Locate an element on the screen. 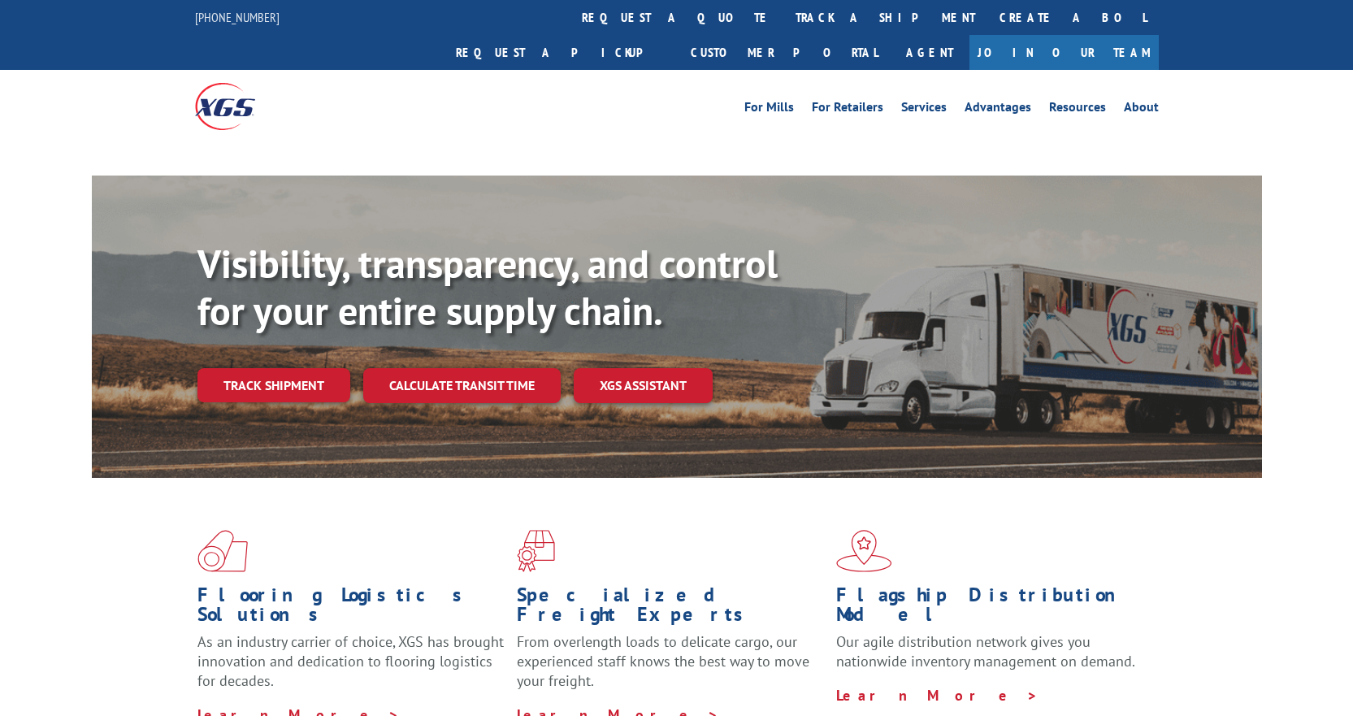  b: Visibility, transparency, and control for your entire supply chain. is located at coordinates (488, 287).